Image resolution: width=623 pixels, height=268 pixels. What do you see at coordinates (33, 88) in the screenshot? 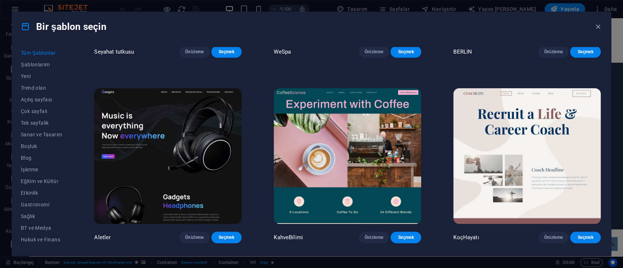
I see `font: Trend olan` at bounding box center [33, 88].